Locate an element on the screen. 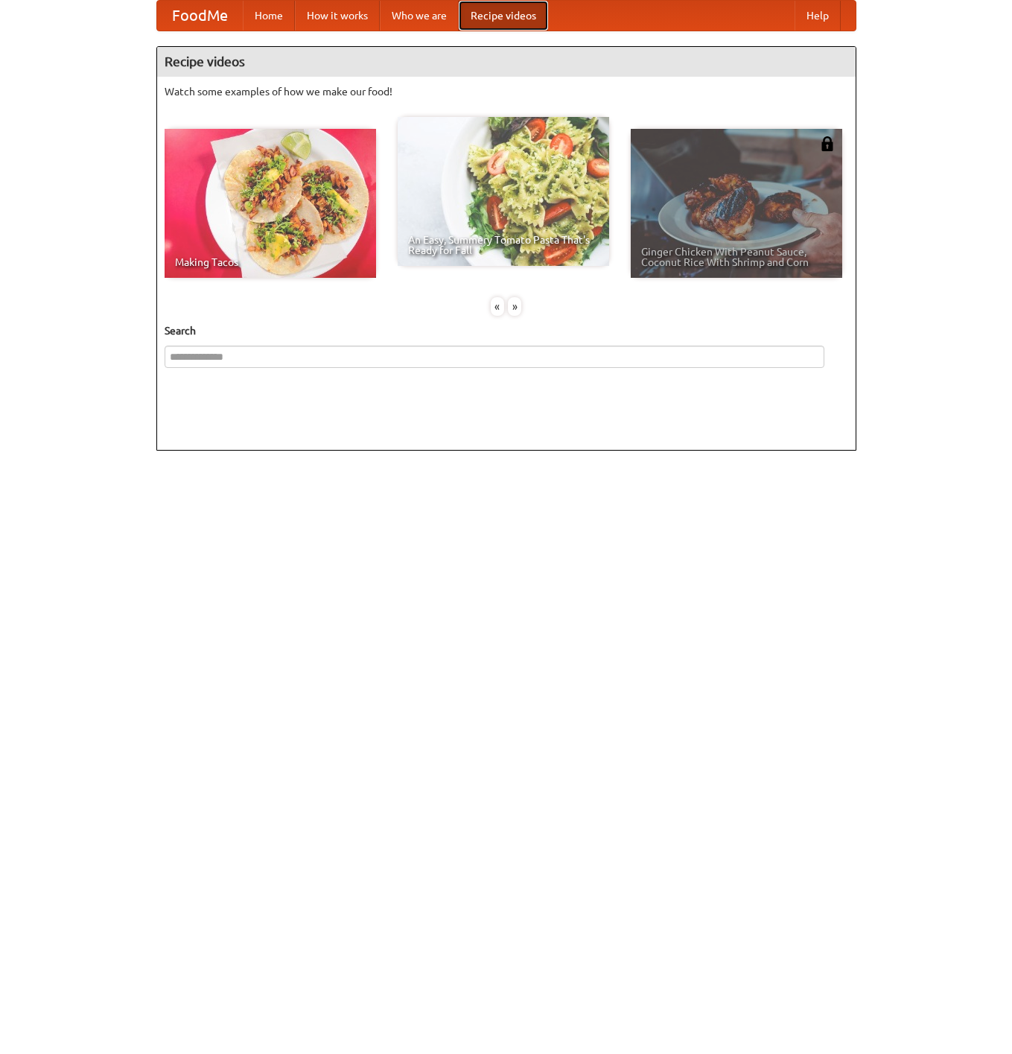 The image size is (1012, 1054). a: FoodMe is located at coordinates (200, 16).